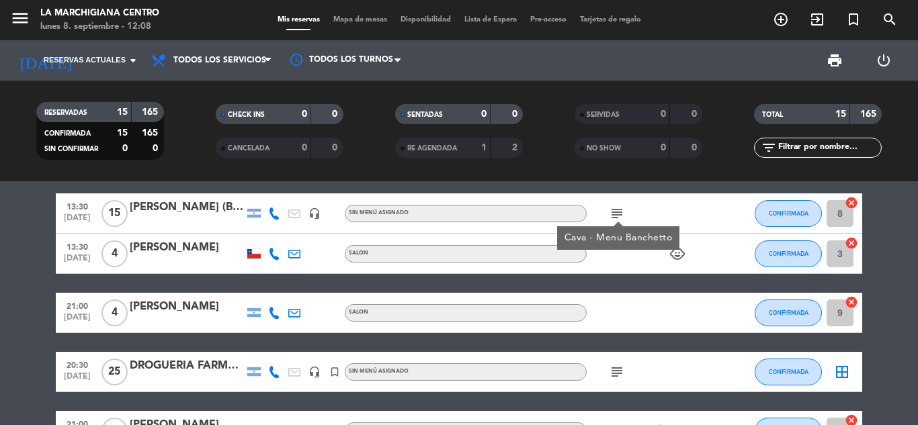 The image size is (918, 425). I want to click on span: print, so click(835, 60).